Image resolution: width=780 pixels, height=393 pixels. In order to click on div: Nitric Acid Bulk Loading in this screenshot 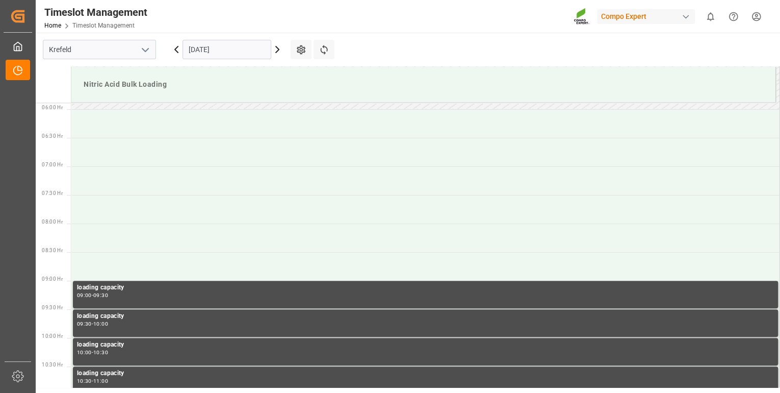, I will do `click(423, 84)`.